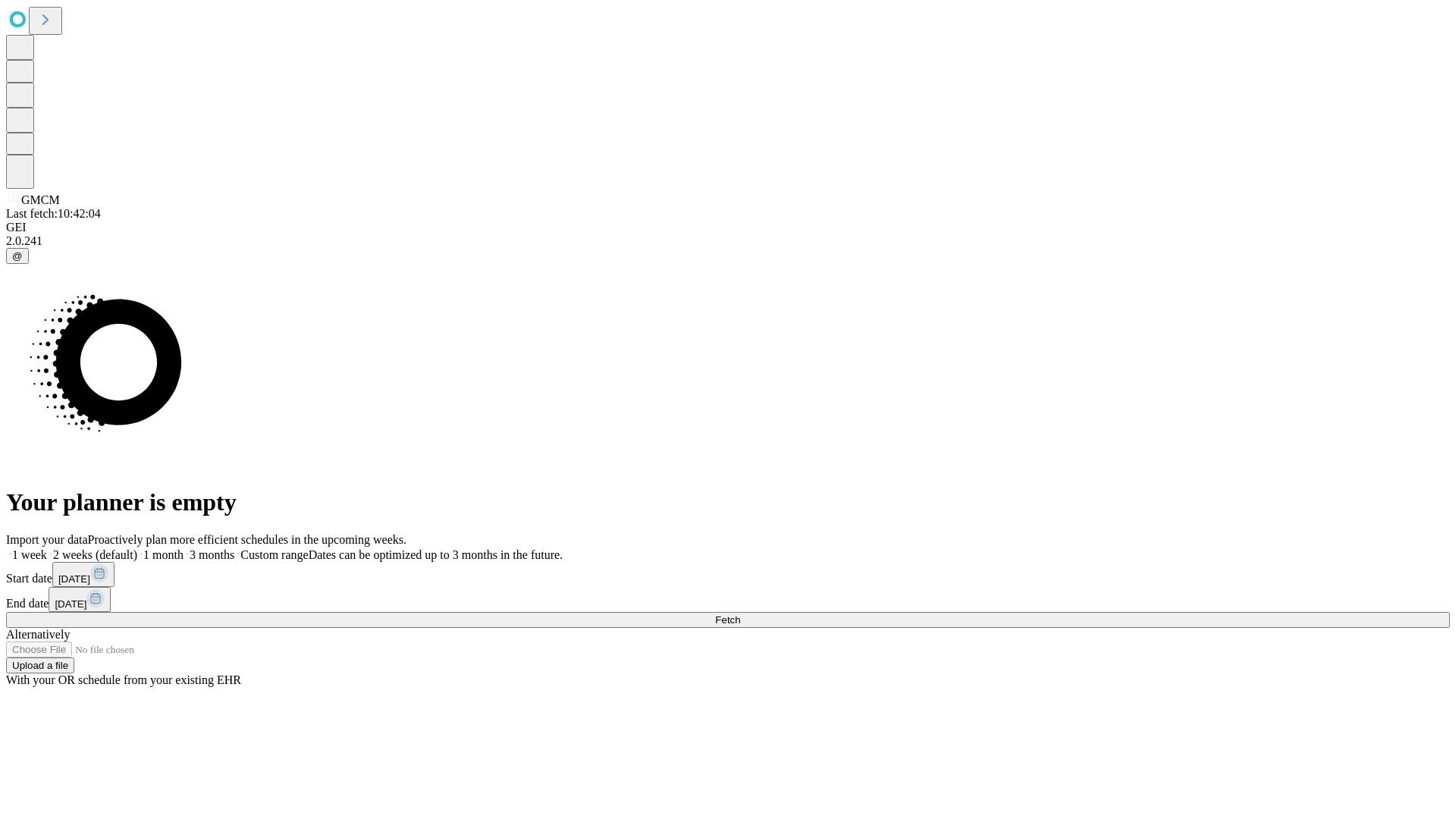 The width and height of the screenshot is (1456, 819). Describe the element at coordinates (728, 619) in the screenshot. I see `span: Fetch` at that location.